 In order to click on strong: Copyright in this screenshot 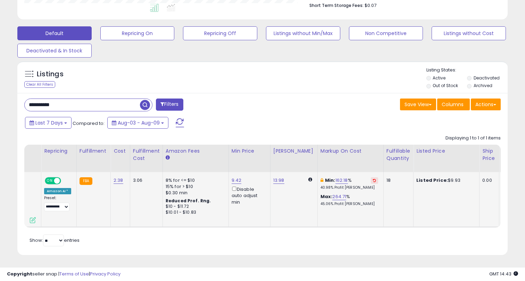, I will do `click(19, 274)`.